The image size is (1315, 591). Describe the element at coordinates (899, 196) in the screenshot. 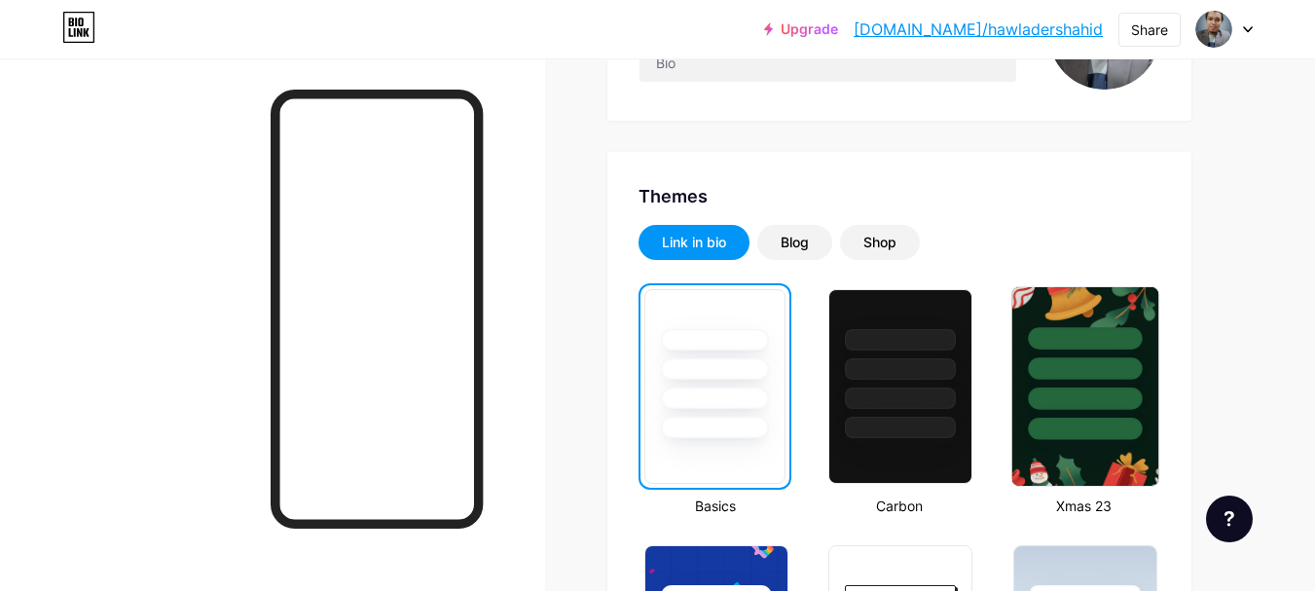

I see `div: Themes` at that location.